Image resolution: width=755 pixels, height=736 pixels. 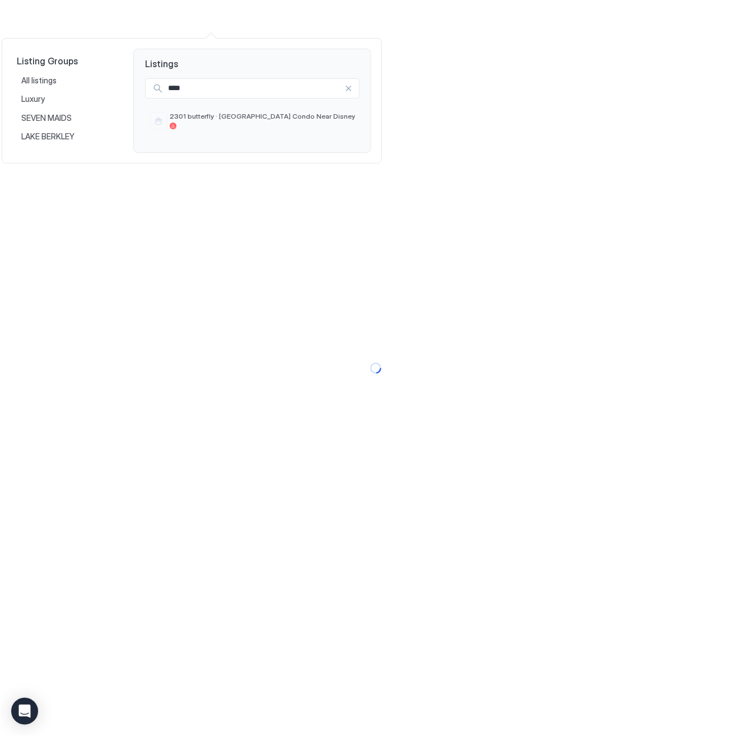 What do you see at coordinates (25, 712) in the screenshot?
I see `div: Open Intercom Messenger` at bounding box center [25, 712].